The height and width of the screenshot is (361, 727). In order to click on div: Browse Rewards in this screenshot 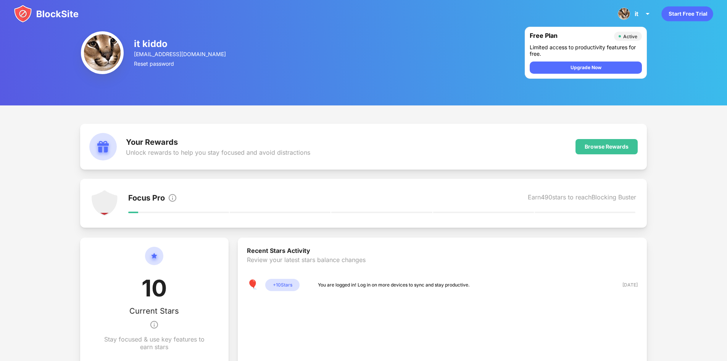, I will do `click(607, 147)`.